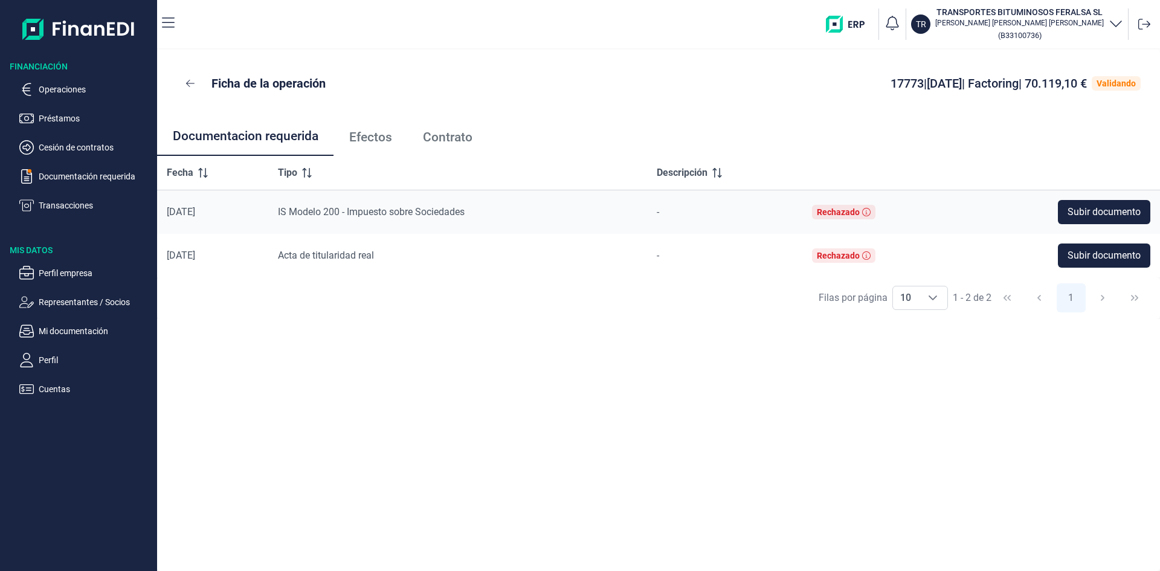 The width and height of the screenshot is (1160, 571). Describe the element at coordinates (95, 89) in the screenshot. I see `p: Operaciones` at that location.